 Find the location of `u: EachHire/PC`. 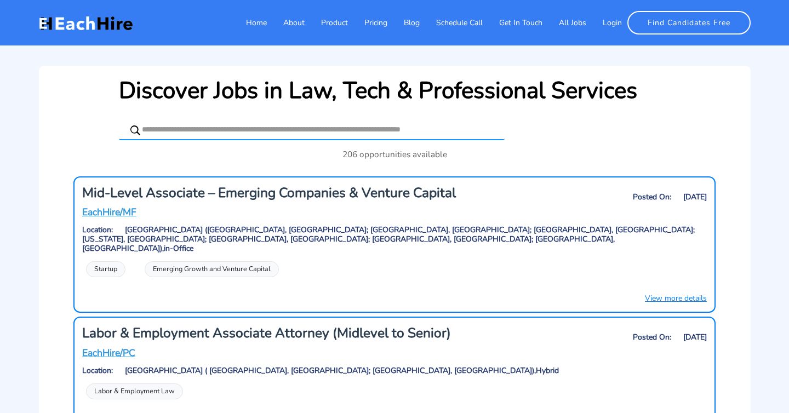

u: EachHire/PC is located at coordinates (109, 353).